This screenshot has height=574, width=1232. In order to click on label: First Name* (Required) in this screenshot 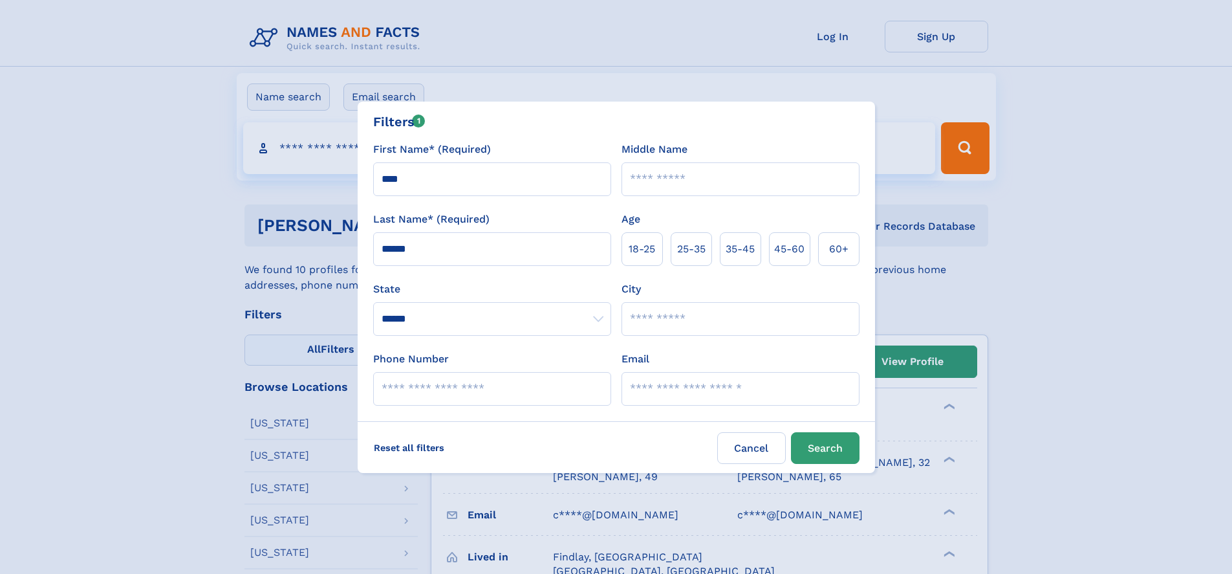, I will do `click(432, 149)`.